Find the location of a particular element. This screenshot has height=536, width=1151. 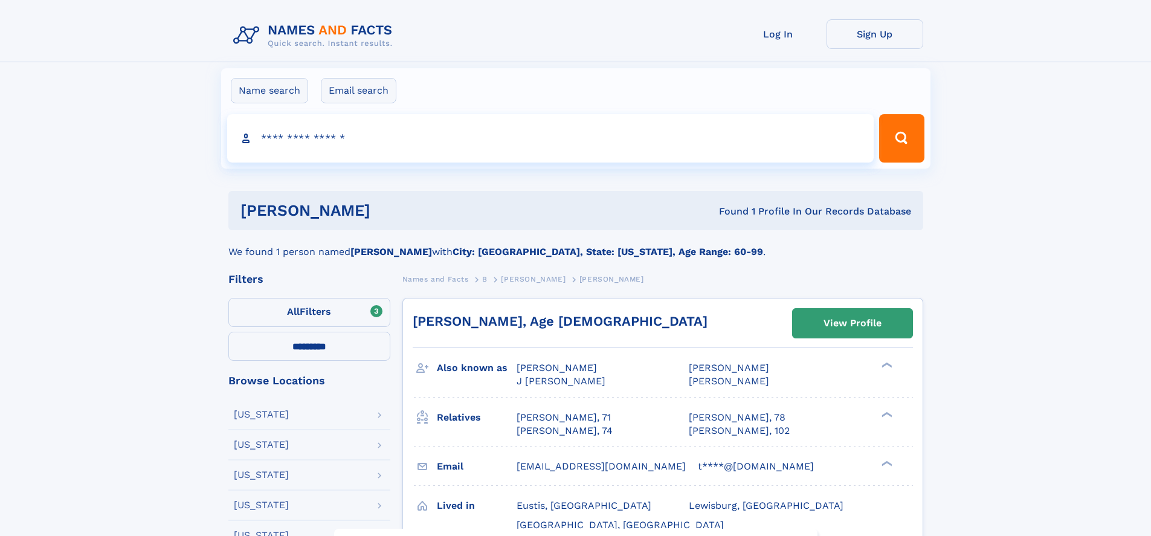

div: Browse Locations is located at coordinates (309, 381).